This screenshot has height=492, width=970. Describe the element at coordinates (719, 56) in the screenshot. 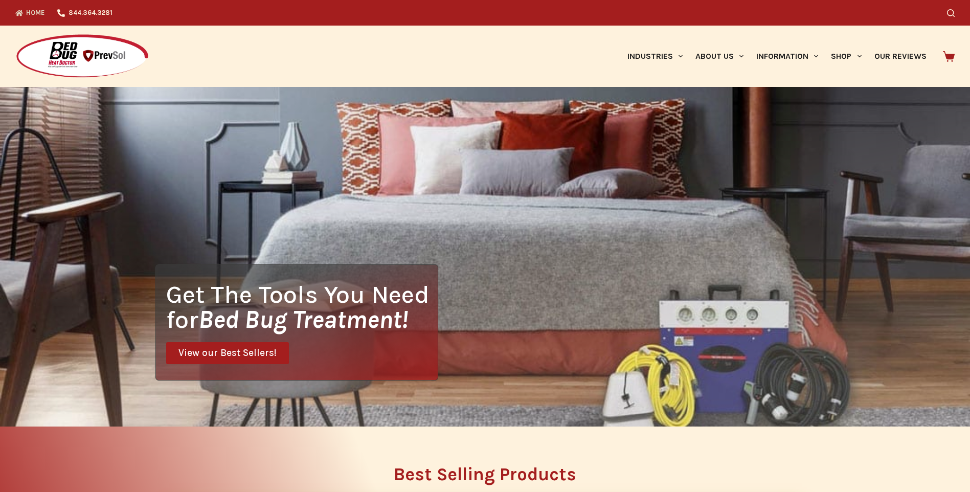

I see `a: About Us` at that location.